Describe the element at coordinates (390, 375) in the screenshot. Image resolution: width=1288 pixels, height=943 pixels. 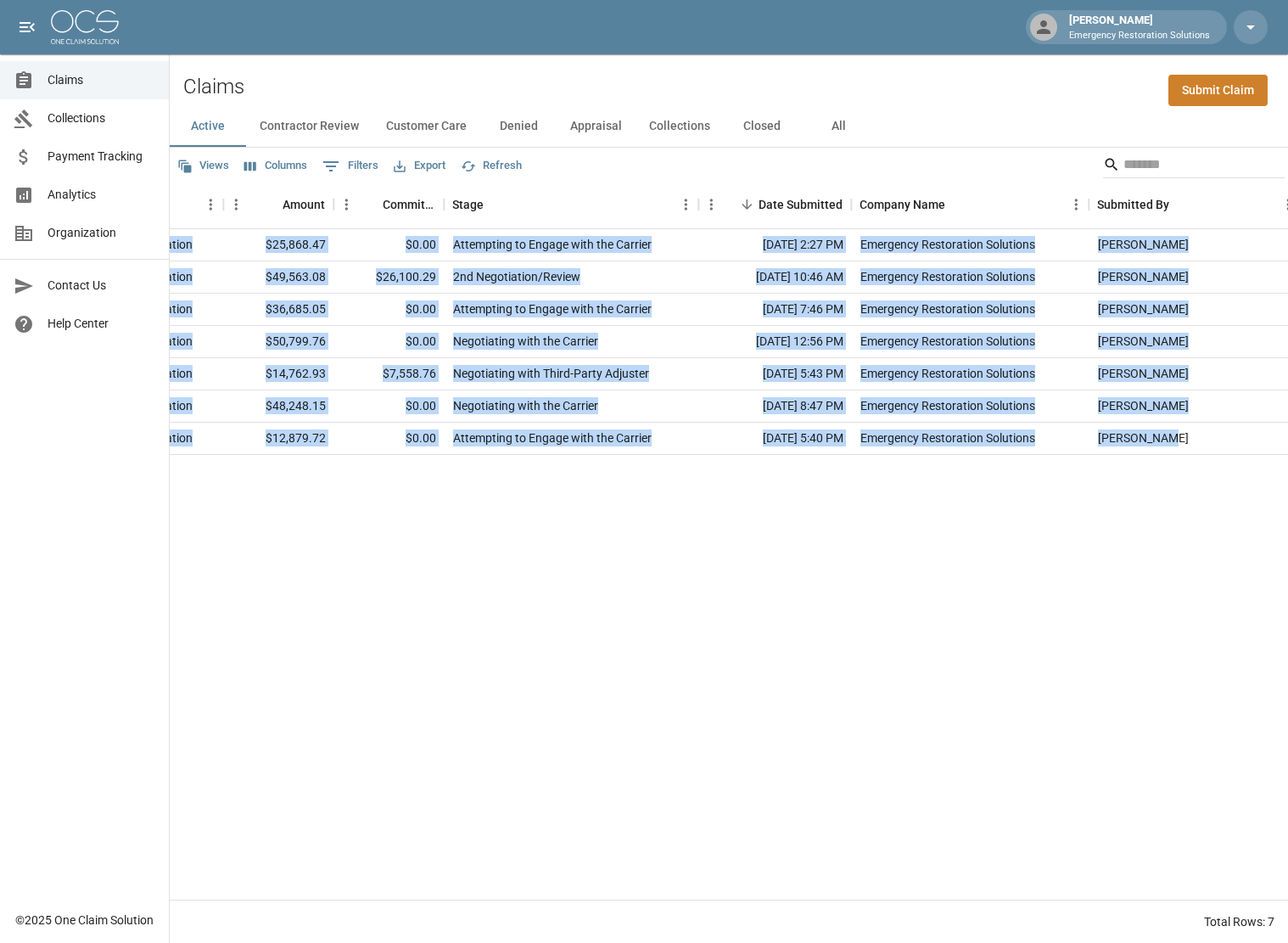
I see `div: $7,558.76` at that location.